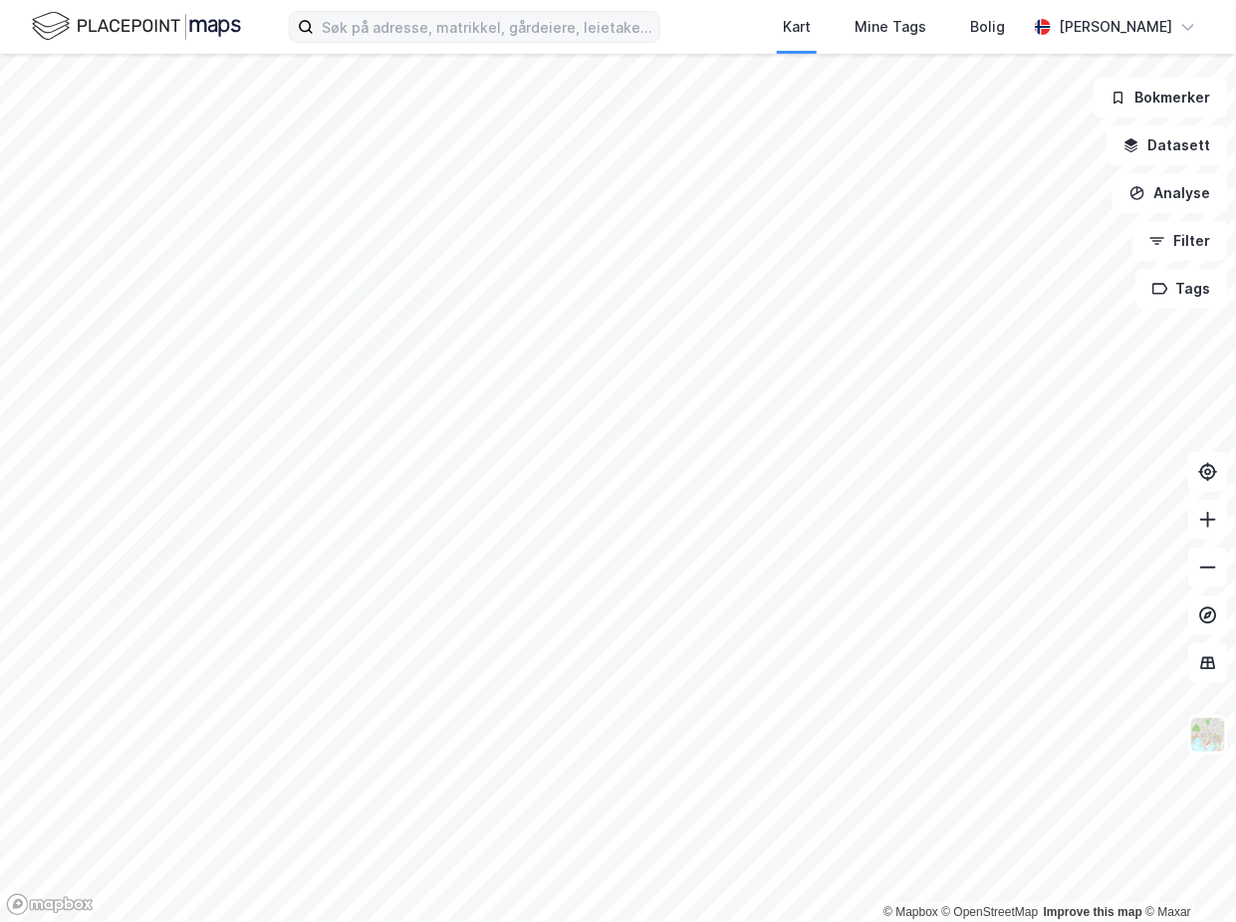  What do you see at coordinates (990, 912) in the screenshot?
I see `a: OpenStreetMap` at bounding box center [990, 912].